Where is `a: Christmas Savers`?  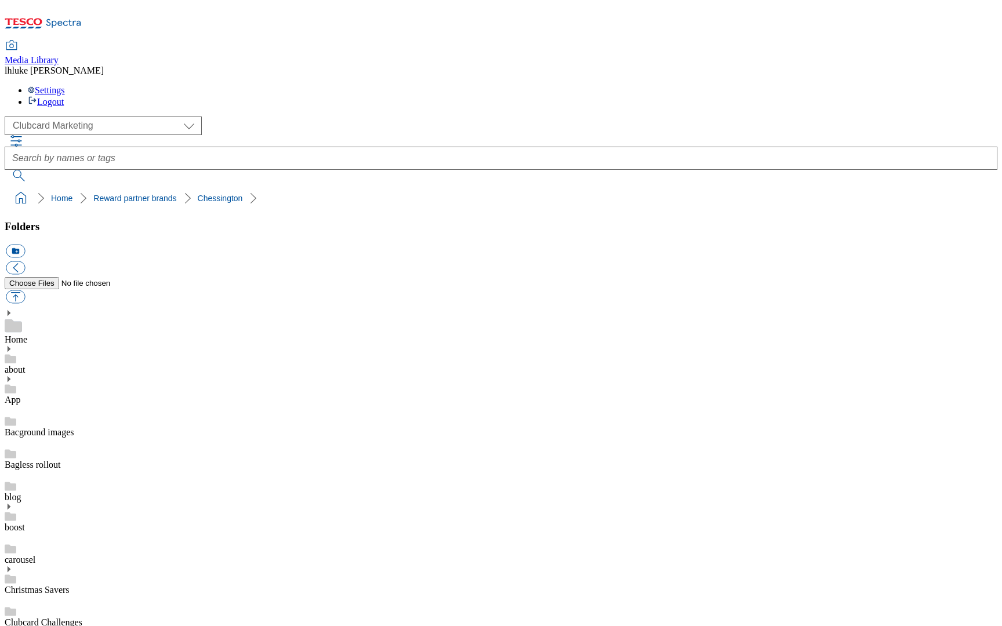 a: Christmas Savers is located at coordinates (37, 590).